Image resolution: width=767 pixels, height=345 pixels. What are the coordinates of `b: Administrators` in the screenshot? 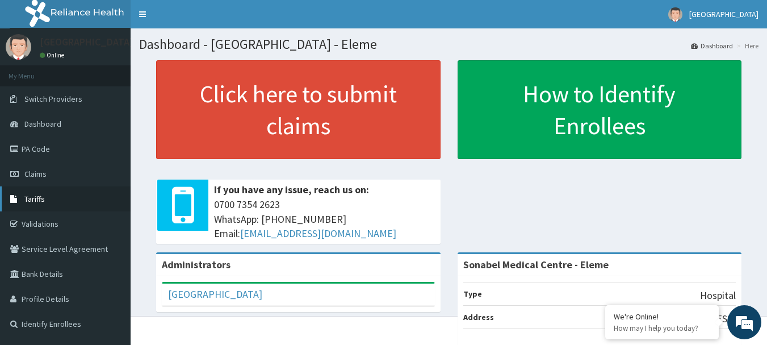 It's located at (196, 264).